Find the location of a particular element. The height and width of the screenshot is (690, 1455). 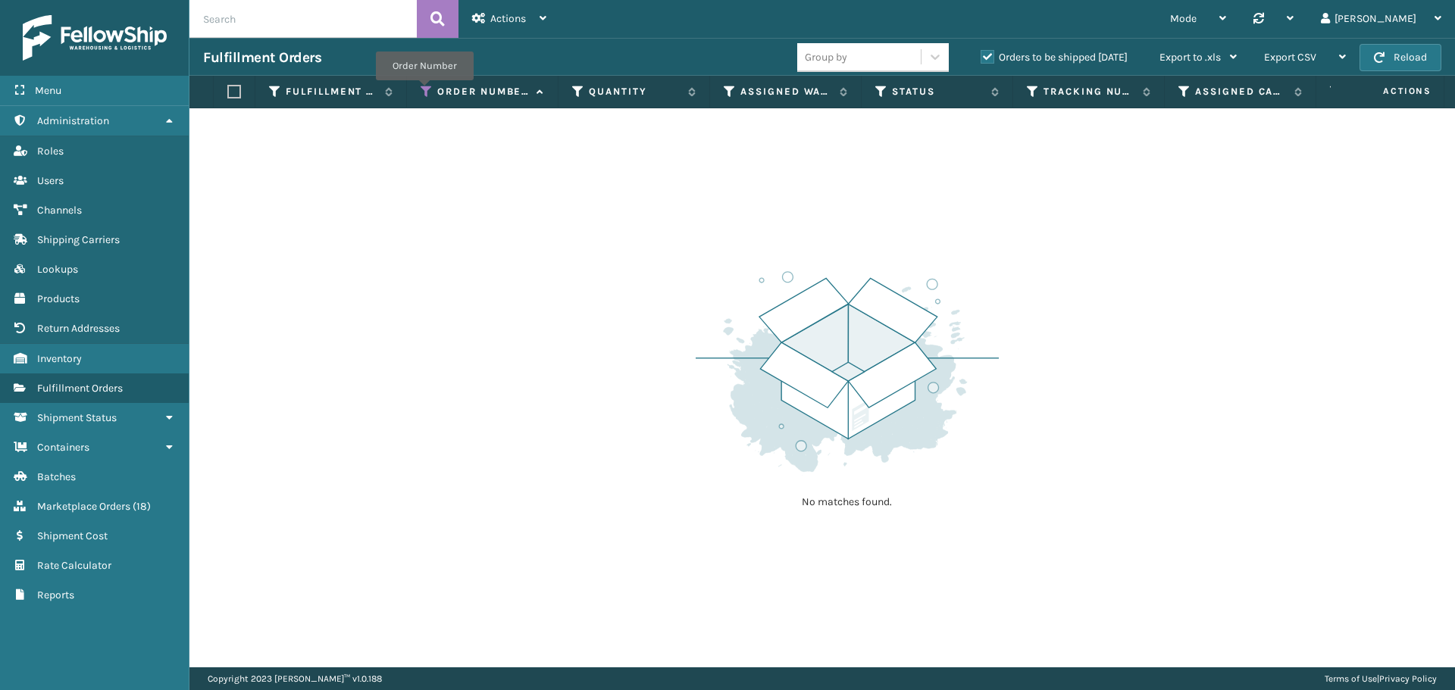

span: Export to .xls is located at coordinates (1189, 57).